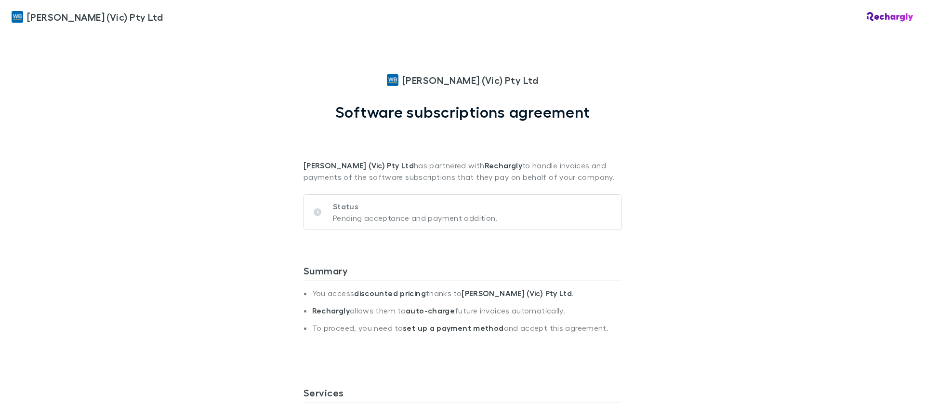 The image size is (925, 408). I want to click on h3: Summary, so click(462, 272).